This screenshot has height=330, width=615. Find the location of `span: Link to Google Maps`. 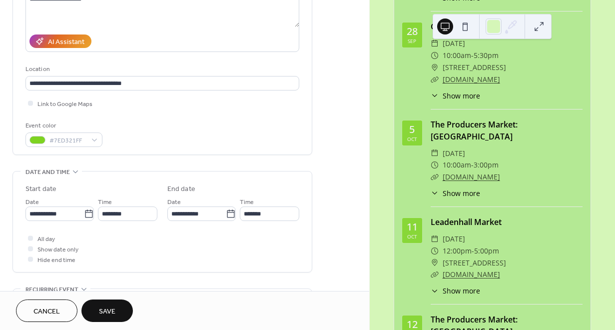

span: Link to Google Maps is located at coordinates (65, 104).